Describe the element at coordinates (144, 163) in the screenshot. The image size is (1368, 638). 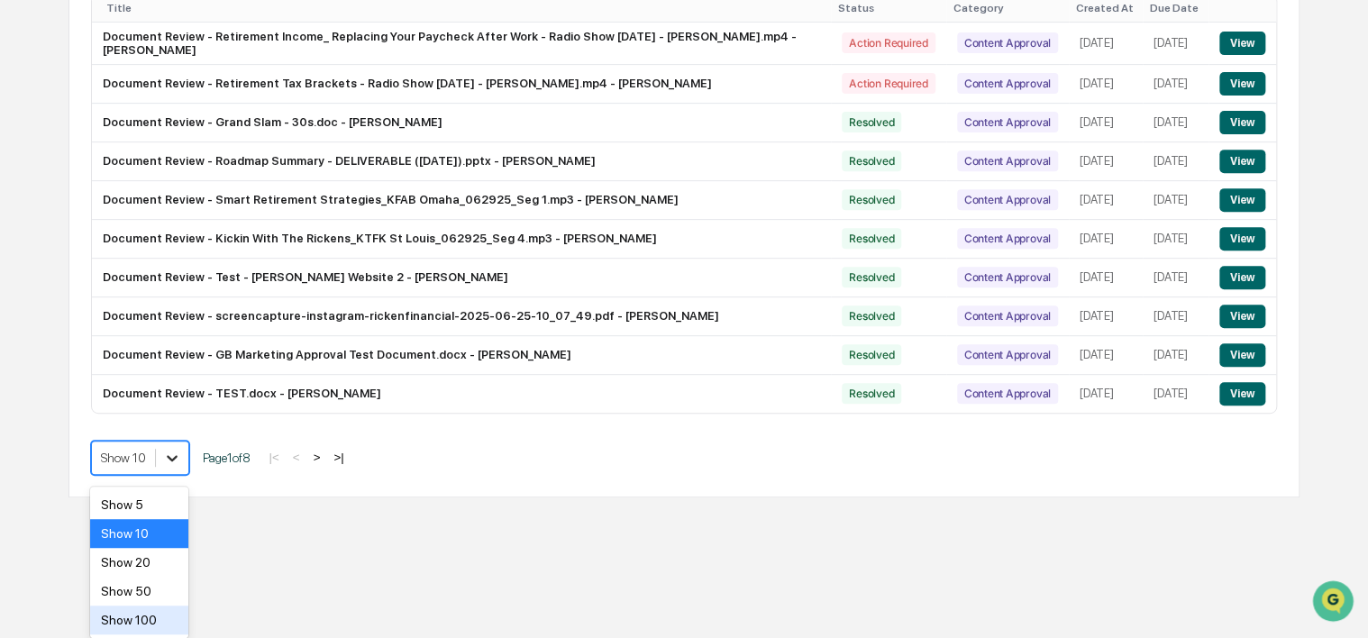
I see `div: We're available if you need us!` at that location.